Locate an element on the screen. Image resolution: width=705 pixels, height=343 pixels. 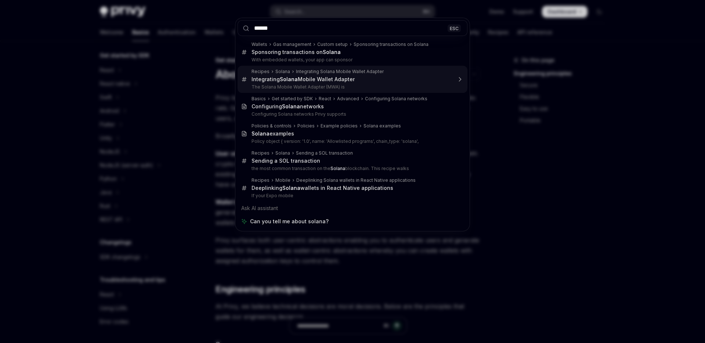
div: Sponsoring transactions on Solana is located at coordinates (391, 44).